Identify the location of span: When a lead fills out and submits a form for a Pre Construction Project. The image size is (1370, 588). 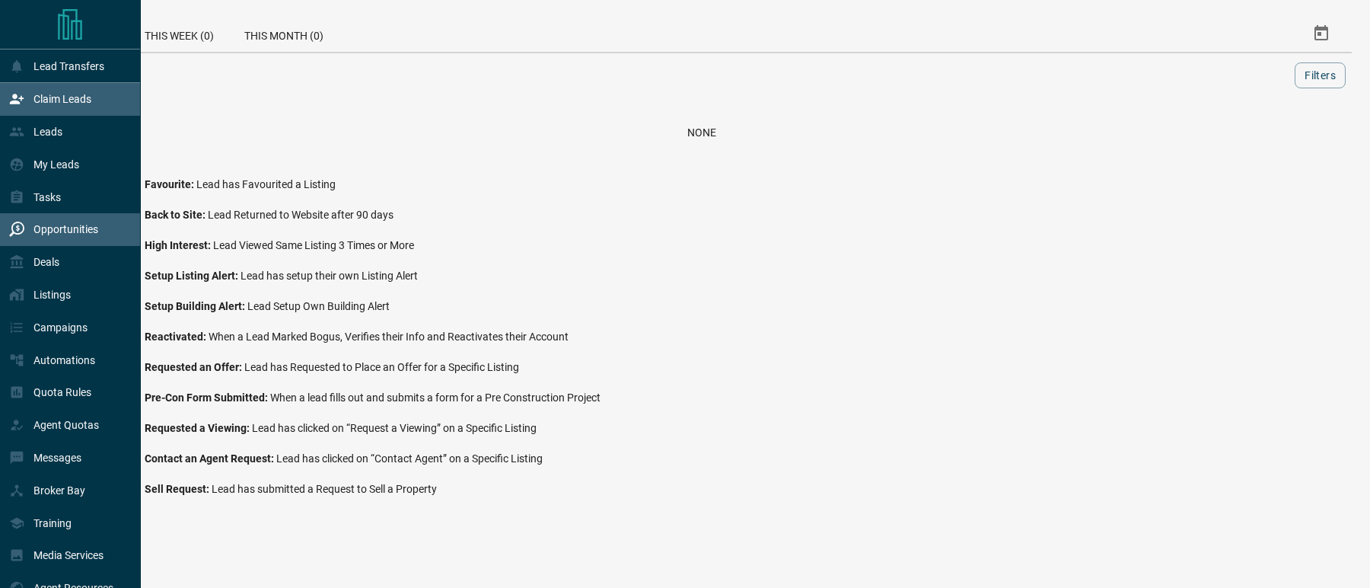
(435, 397).